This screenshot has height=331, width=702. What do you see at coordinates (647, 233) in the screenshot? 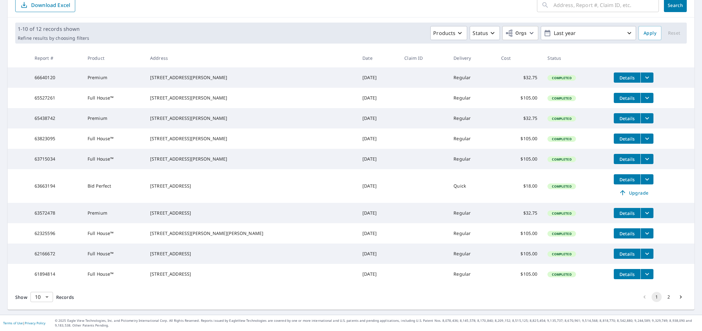
I see `button: filesDropdownBtn-62325596` at bounding box center [647, 233].